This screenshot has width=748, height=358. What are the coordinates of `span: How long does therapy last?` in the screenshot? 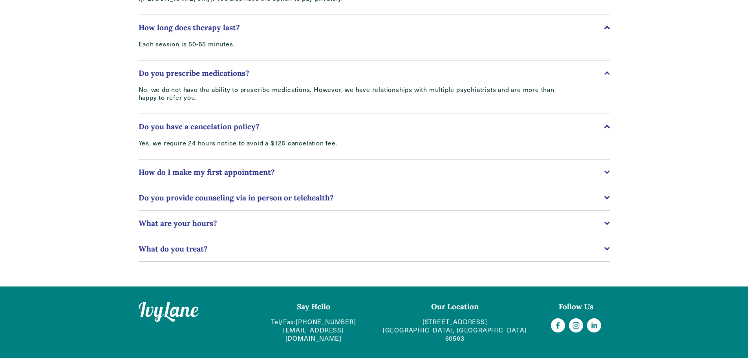 It's located at (371, 27).